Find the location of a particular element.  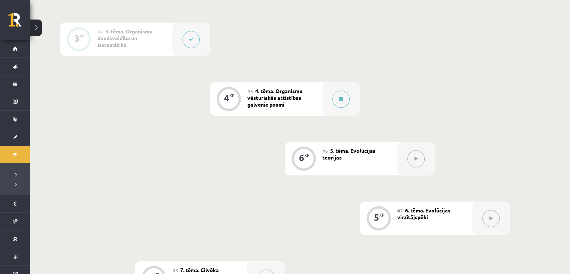

a: Rīgas 1. Tālmācības vidusskola is located at coordinates (19, 22).